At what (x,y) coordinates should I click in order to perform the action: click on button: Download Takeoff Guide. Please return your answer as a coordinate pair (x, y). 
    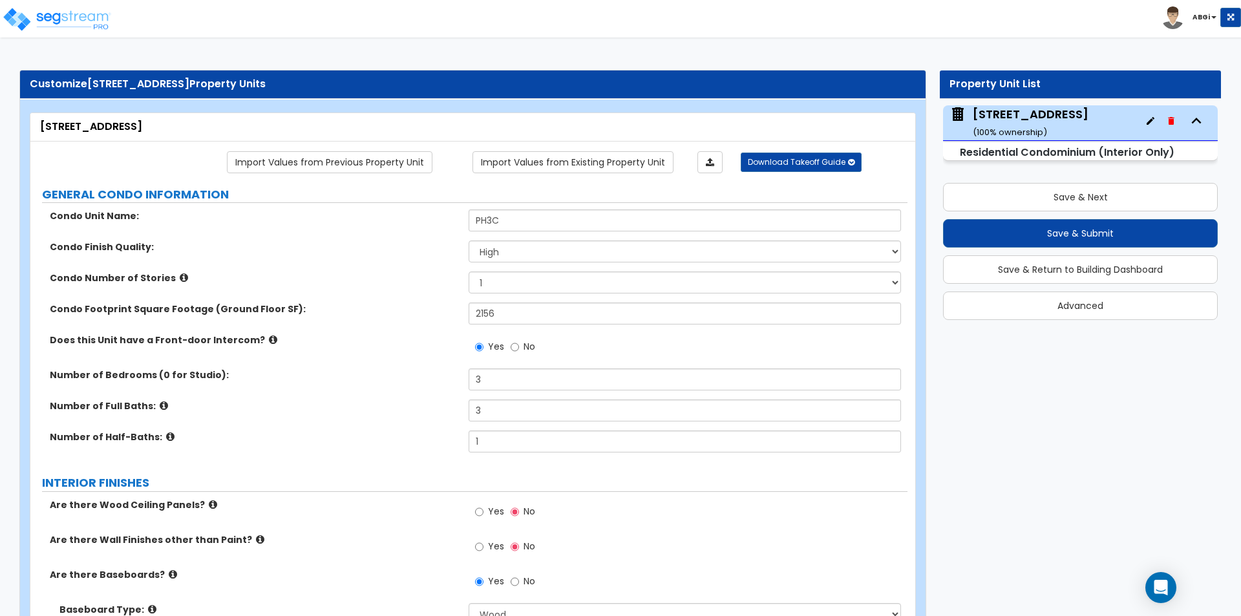
    Looking at the image, I should click on (801, 162).